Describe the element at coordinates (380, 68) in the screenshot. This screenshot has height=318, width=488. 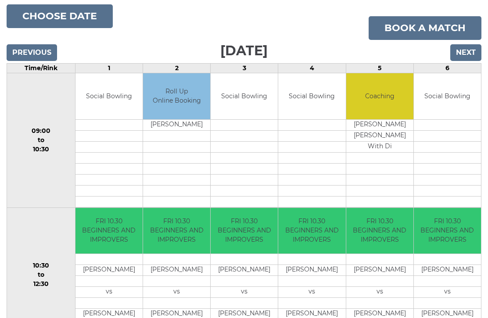
I see `td: 5` at that location.